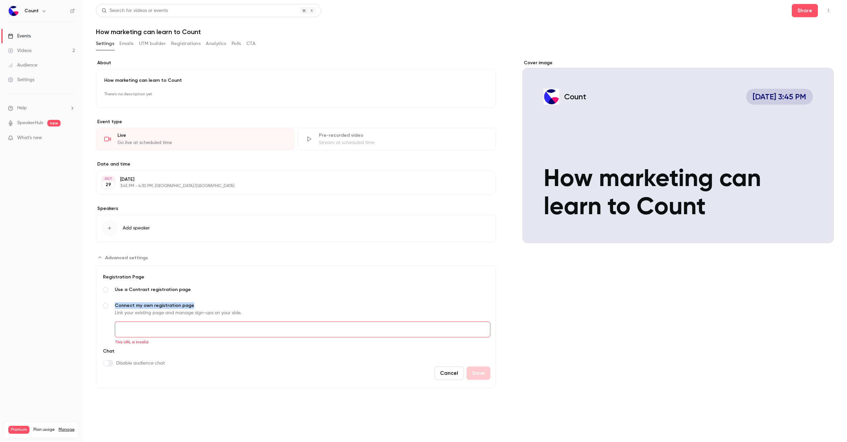 This screenshot has width=847, height=442. Describe the element at coordinates (44, 429) in the screenshot. I see `span: Plan usage` at that location.